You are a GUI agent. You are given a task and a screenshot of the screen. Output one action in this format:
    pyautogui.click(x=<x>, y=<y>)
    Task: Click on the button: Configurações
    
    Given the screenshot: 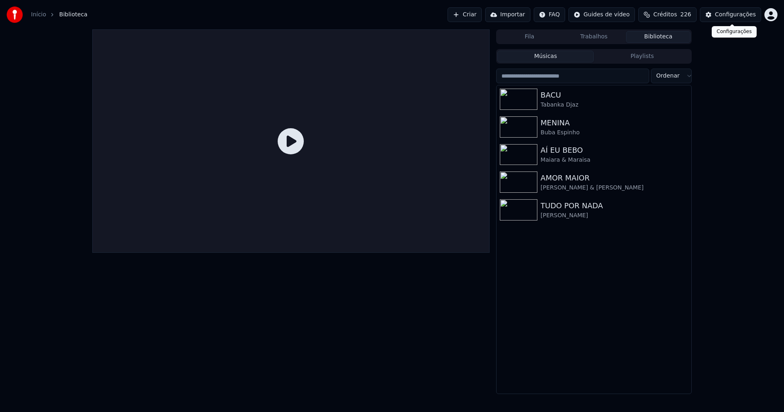 What is the action you would take?
    pyautogui.click(x=731, y=15)
    